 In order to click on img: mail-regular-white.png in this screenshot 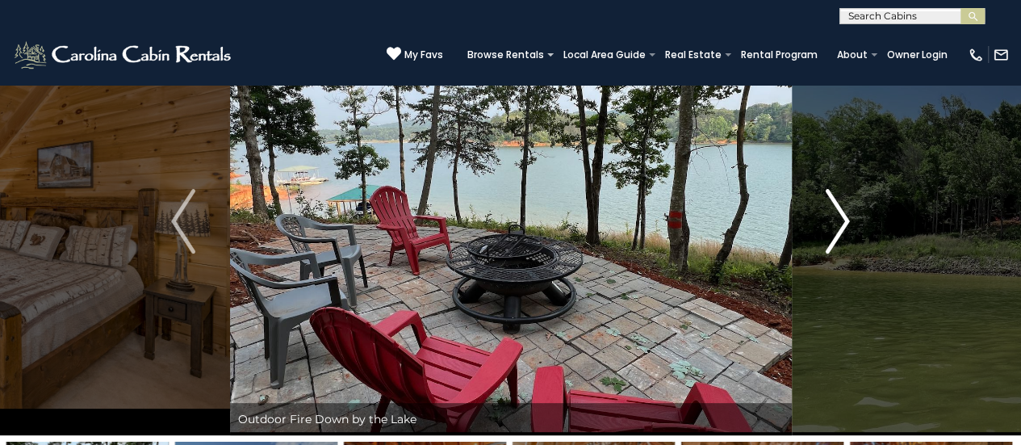, I will do `click(1000, 55)`.